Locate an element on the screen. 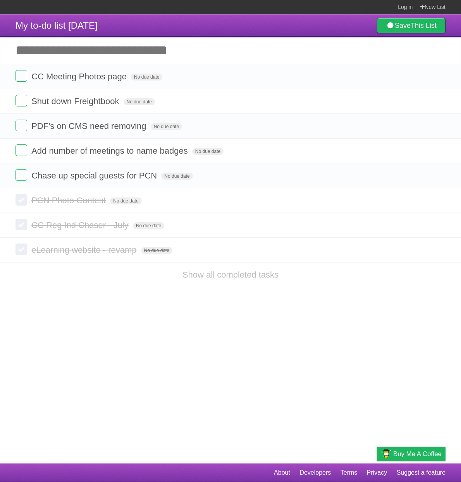 Image resolution: width=461 pixels, height=482 pixels. span: Buy me a coffee is located at coordinates (417, 454).